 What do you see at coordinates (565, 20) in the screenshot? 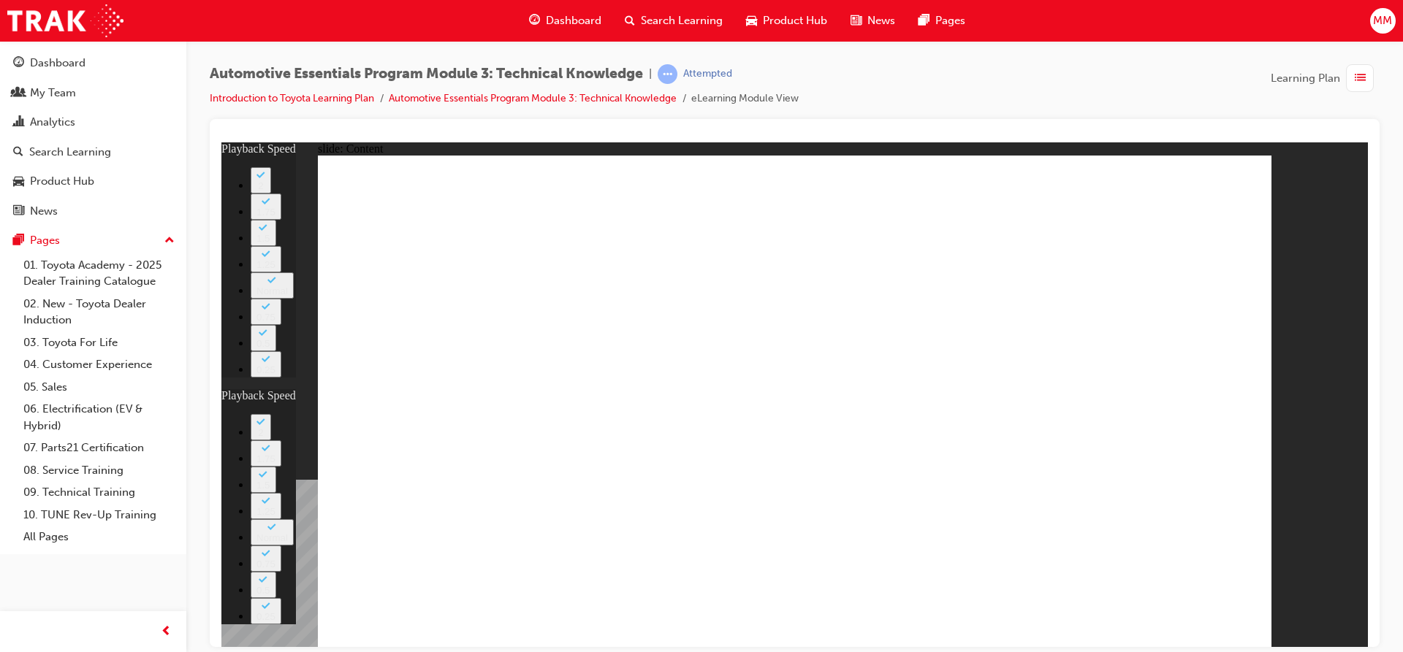
I see `a: guage-iconDashboard` at bounding box center [565, 20].